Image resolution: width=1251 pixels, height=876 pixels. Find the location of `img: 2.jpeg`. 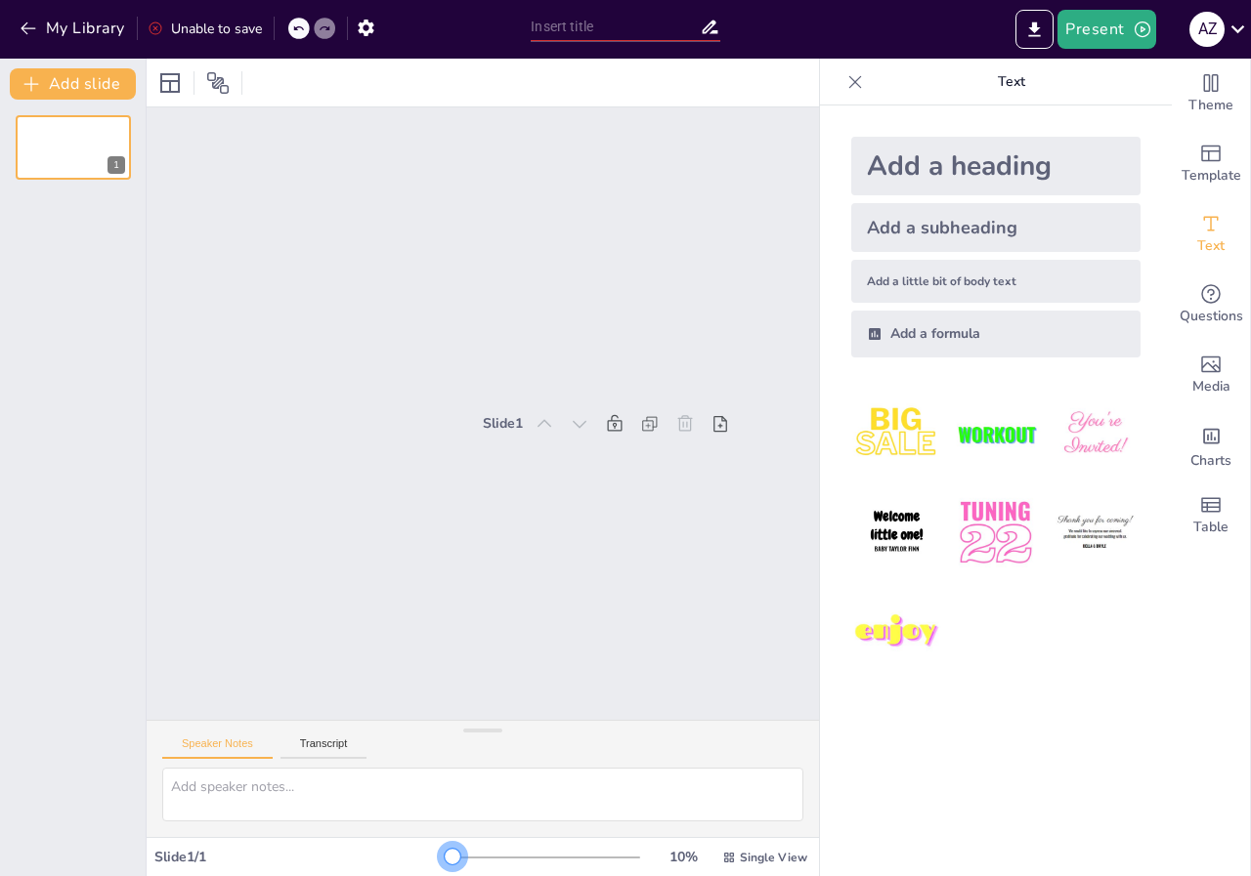

img: 2.jpeg is located at coordinates (995, 434).